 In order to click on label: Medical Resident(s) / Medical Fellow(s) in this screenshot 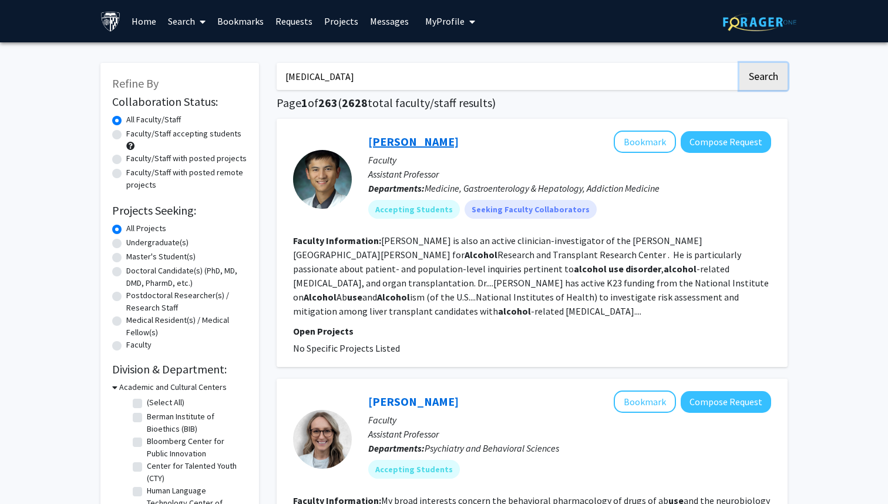, I will do `click(187, 326)`.